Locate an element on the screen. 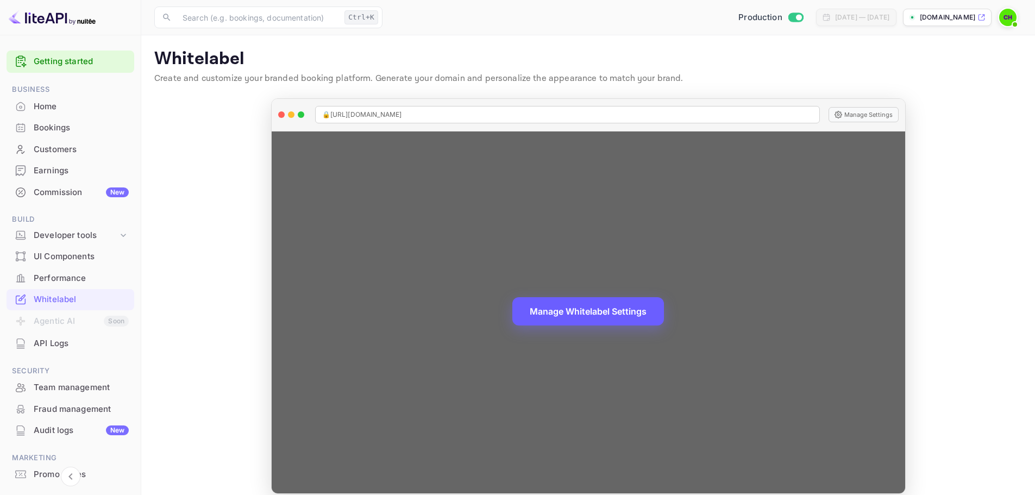  img: Cas Hulsbosch is located at coordinates (1008, 17).